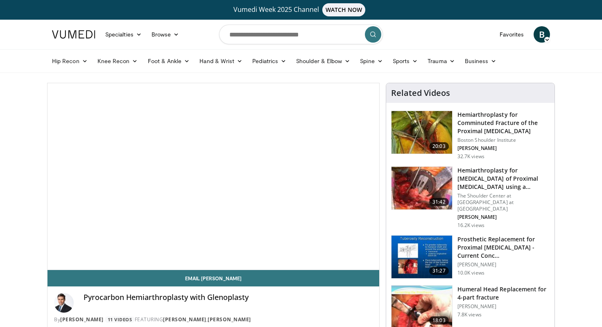 The image size is (602, 327). Describe the element at coordinates (344, 10) in the screenshot. I see `span: WATCH NOW` at that location.